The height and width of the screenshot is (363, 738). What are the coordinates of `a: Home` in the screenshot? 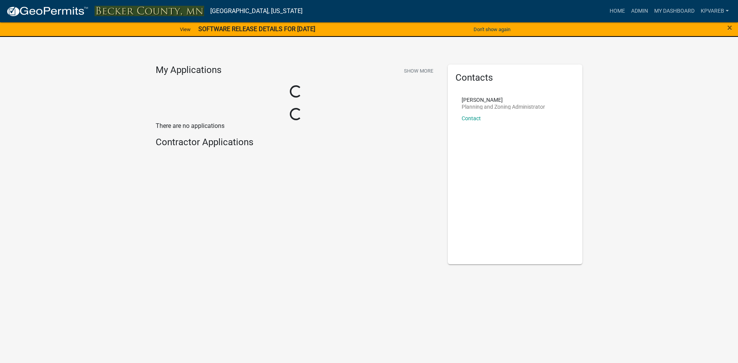 It's located at (617, 11).